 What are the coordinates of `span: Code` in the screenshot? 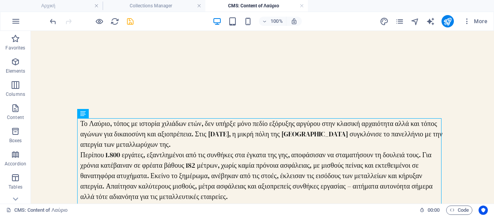 It's located at (459, 210).